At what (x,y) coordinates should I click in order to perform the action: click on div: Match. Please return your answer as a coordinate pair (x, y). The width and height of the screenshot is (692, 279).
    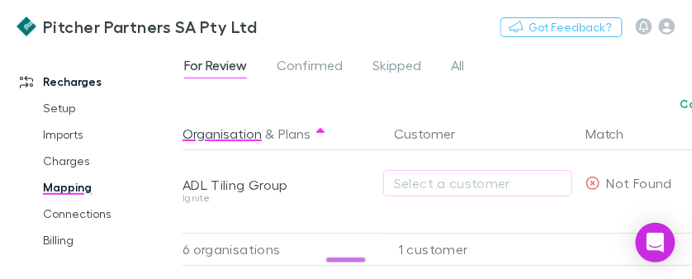
    Looking at the image, I should click on (615, 134).